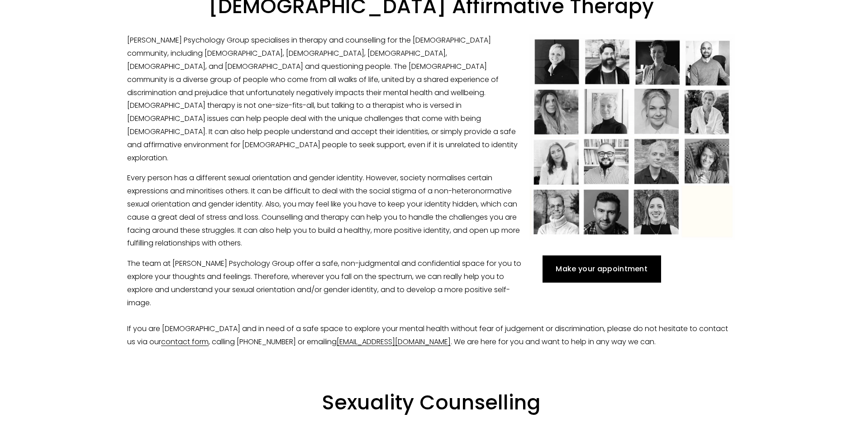  What do you see at coordinates (602, 269) in the screenshot?
I see `a: Make your appointment` at bounding box center [602, 269].